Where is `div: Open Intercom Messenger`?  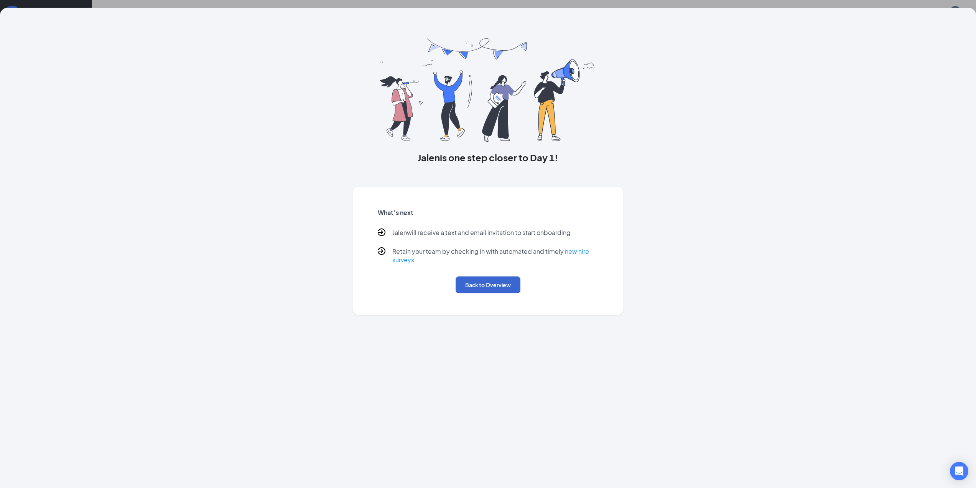
div: Open Intercom Messenger is located at coordinates (959, 471).